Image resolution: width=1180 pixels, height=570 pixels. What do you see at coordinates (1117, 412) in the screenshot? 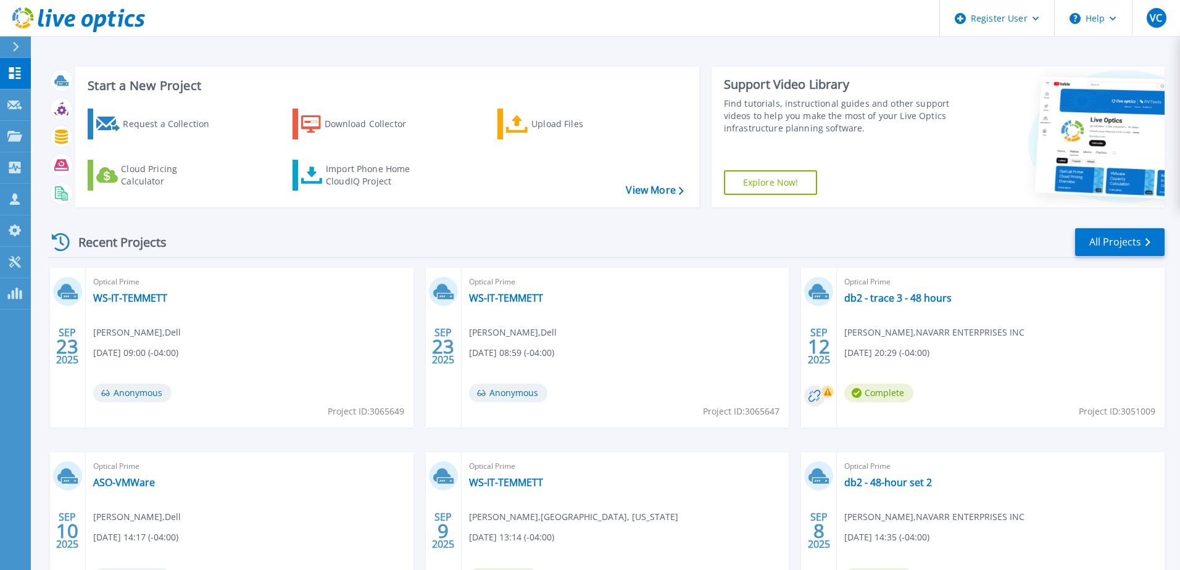
I see `span: Project ID: 3051009` at bounding box center [1117, 412].